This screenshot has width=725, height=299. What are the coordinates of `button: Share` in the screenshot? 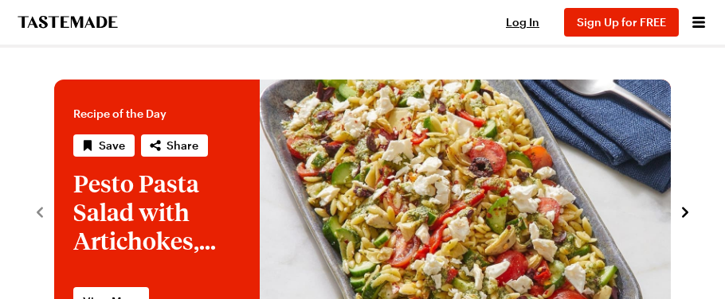 It's located at (174, 146).